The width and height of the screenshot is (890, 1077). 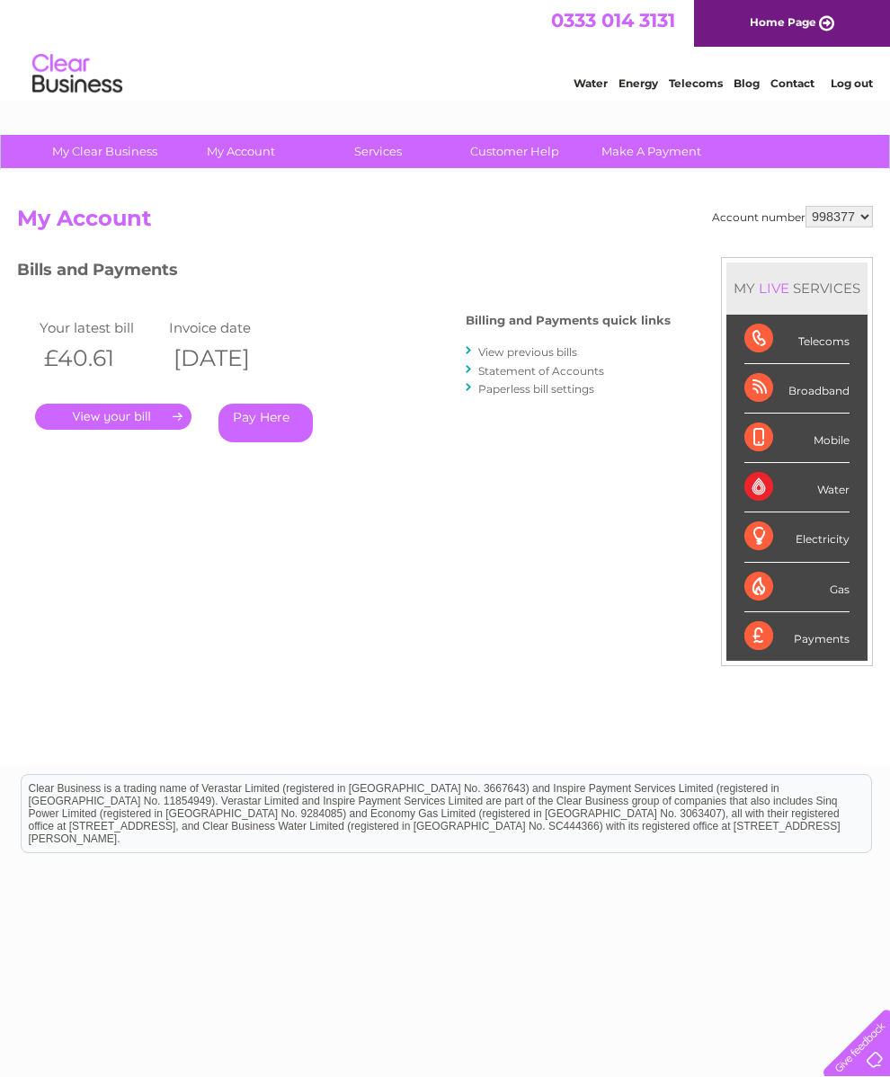 What do you see at coordinates (100, 358) in the screenshot?
I see `th: £40.61` at bounding box center [100, 358].